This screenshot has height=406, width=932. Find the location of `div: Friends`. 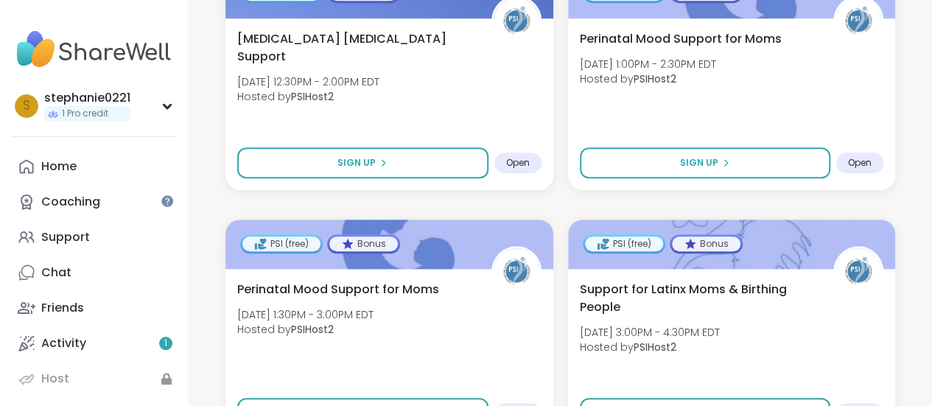

div: Friends is located at coordinates (63, 308).